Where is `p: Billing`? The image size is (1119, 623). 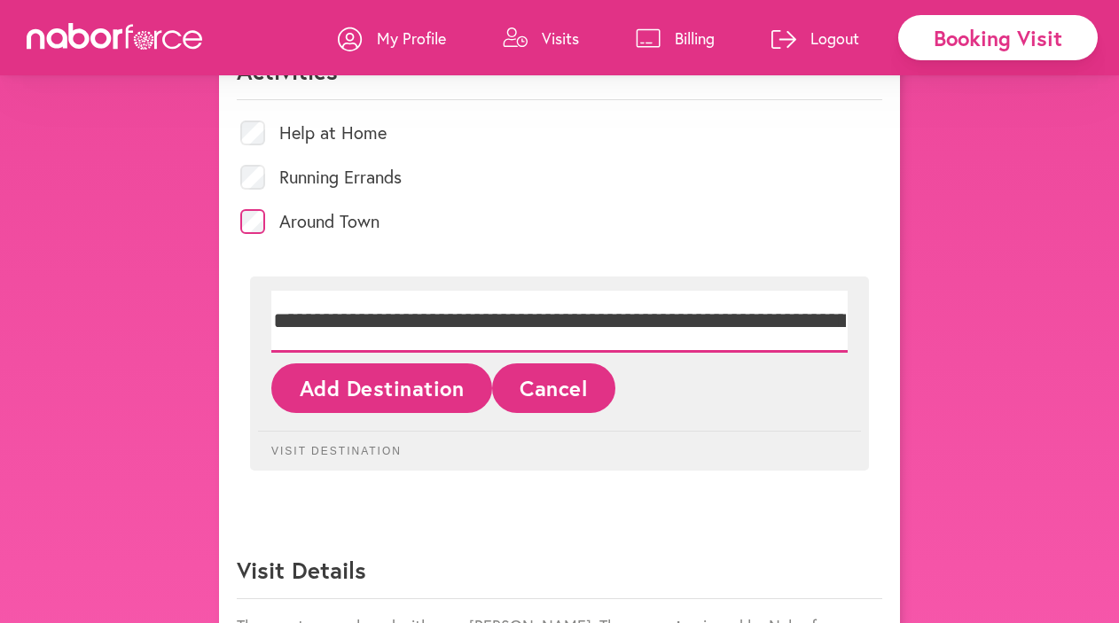 p: Billing is located at coordinates (694, 38).